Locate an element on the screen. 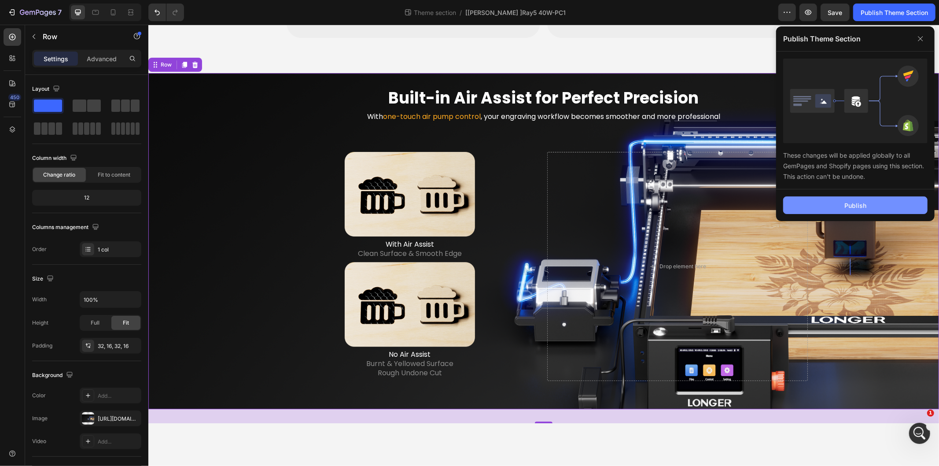 The width and height of the screenshot is (939, 466). div: Width is located at coordinates (39, 299).